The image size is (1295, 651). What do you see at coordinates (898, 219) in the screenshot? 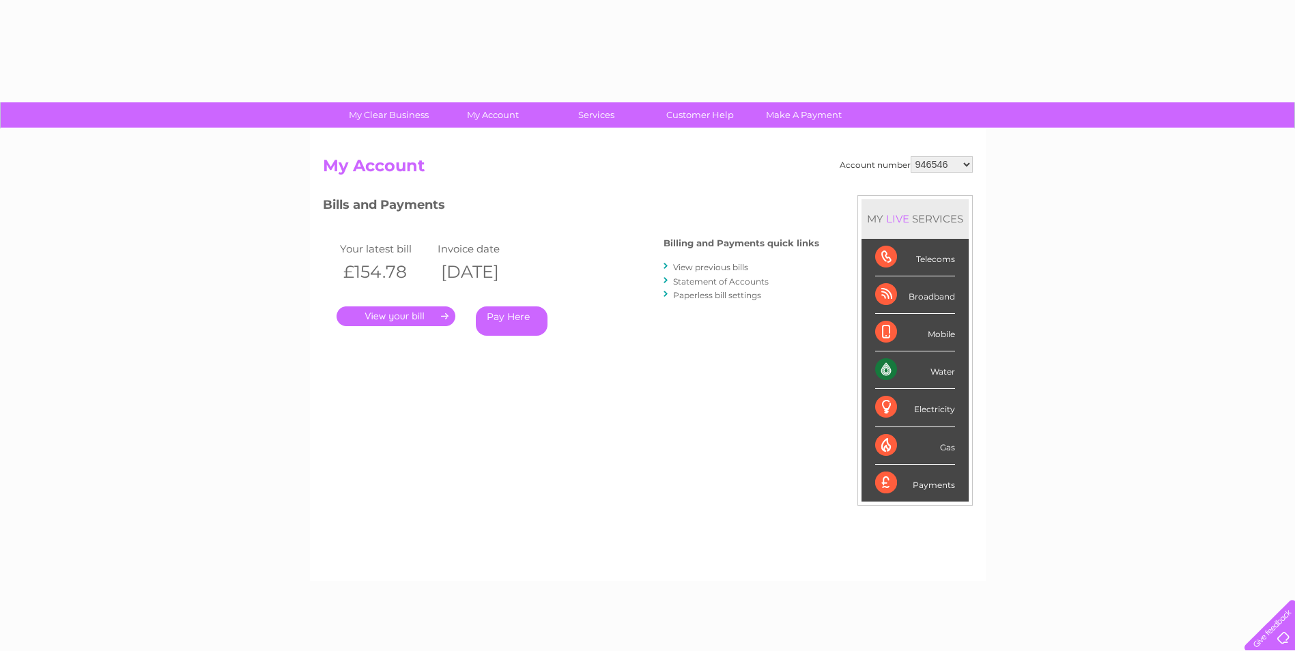
I see `div: LIVE` at bounding box center [898, 219].